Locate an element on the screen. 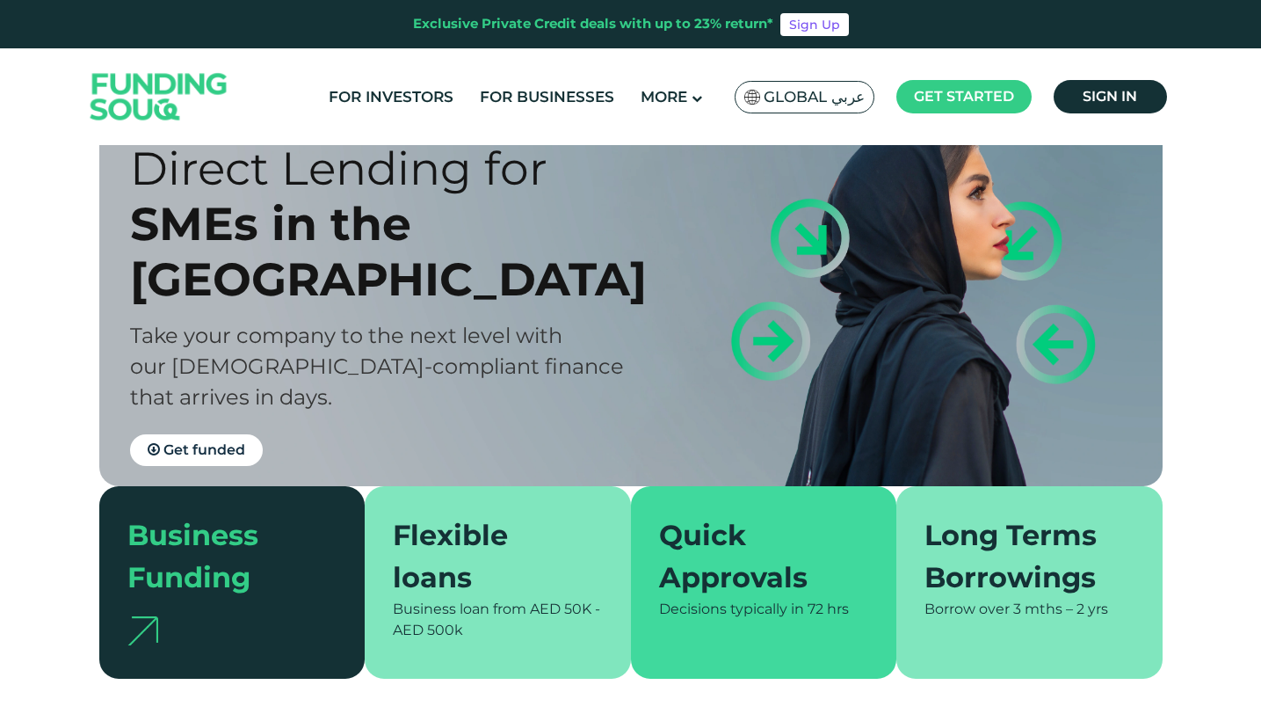 The image size is (1261, 714). span: Borrow over is located at coordinates (967, 608).